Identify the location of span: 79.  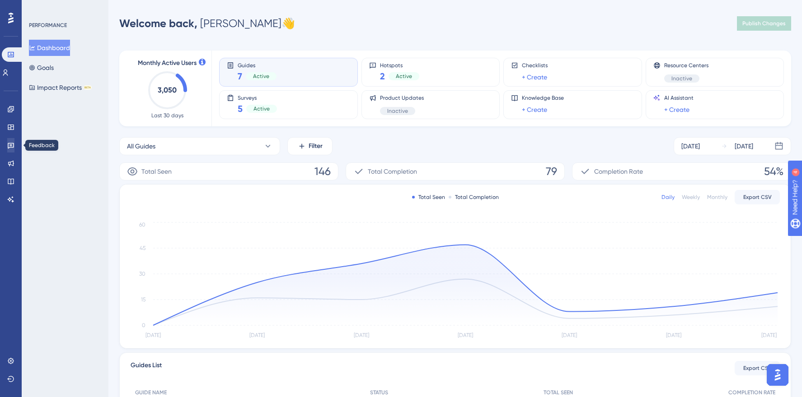
(551, 172).